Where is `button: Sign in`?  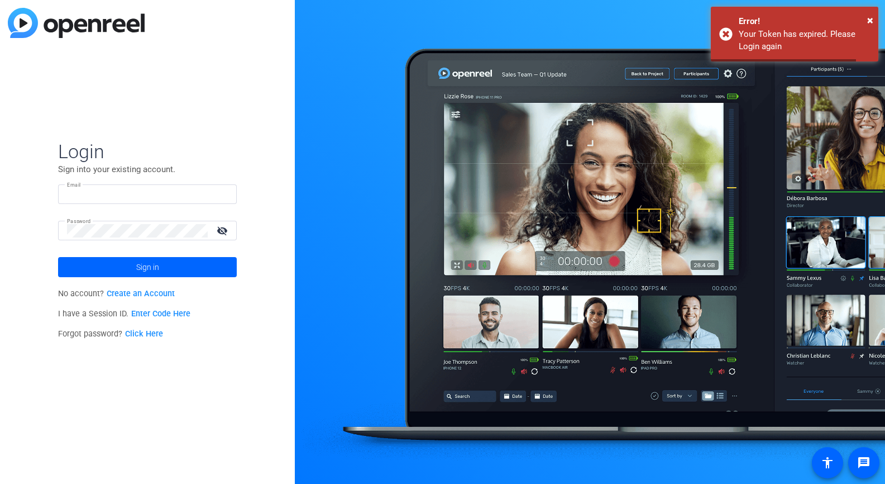 button: Sign in is located at coordinates (147, 267).